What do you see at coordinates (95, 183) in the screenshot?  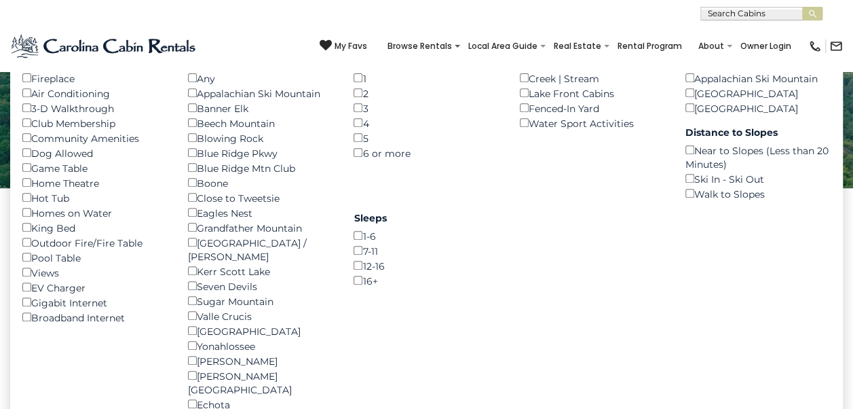 I see `div: Home Theatre` at bounding box center [95, 183].